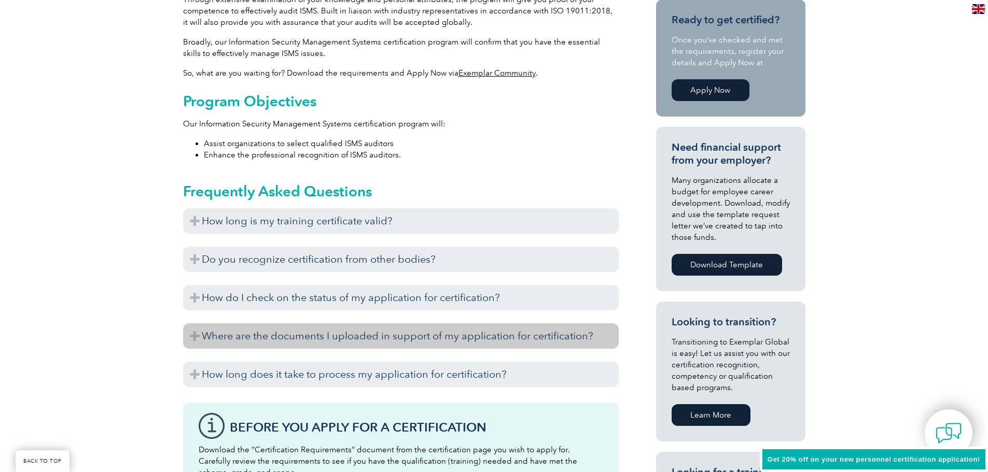  I want to click on p: Many organizations allocate a budget for employee career development. Download, modify and use th..., so click(730, 209).